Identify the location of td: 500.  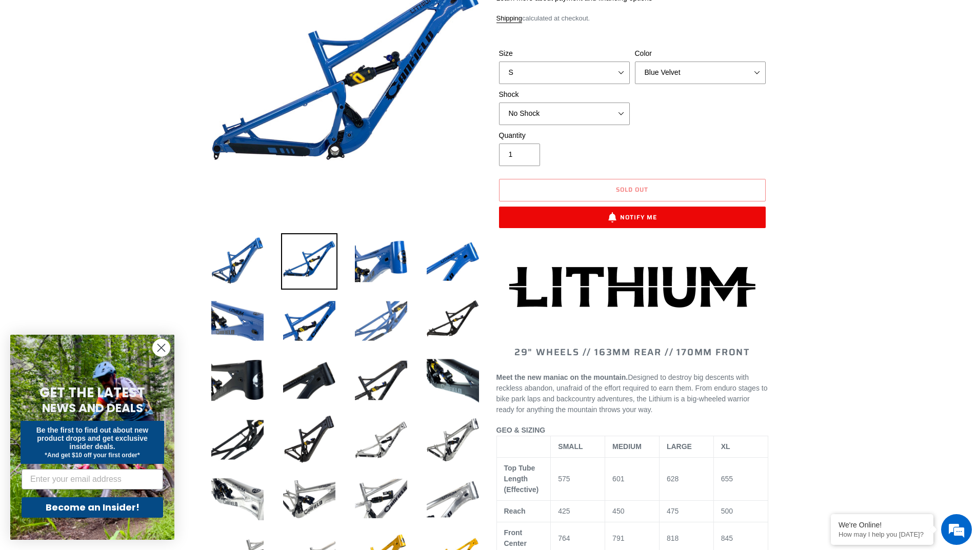
(741, 512).